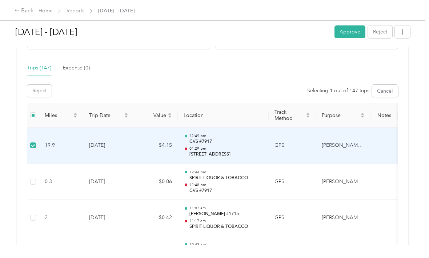 The height and width of the screenshot is (258, 429). I want to click on th: Value, so click(156, 115).